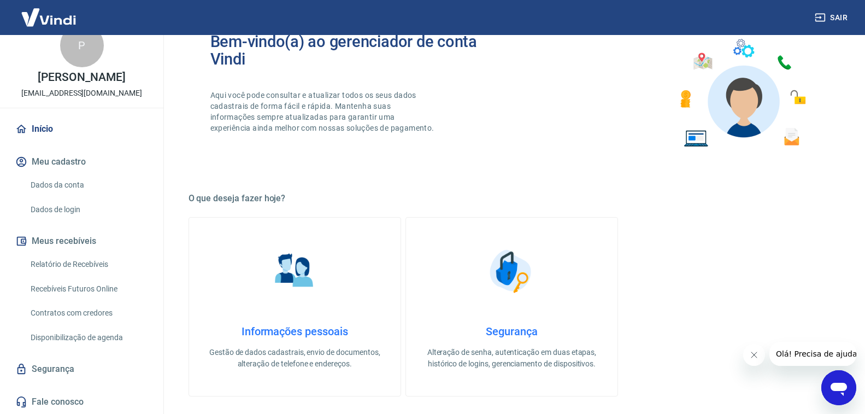 This screenshot has width=865, height=414. I want to click on a: Recebíveis Futuros Online, so click(88, 289).